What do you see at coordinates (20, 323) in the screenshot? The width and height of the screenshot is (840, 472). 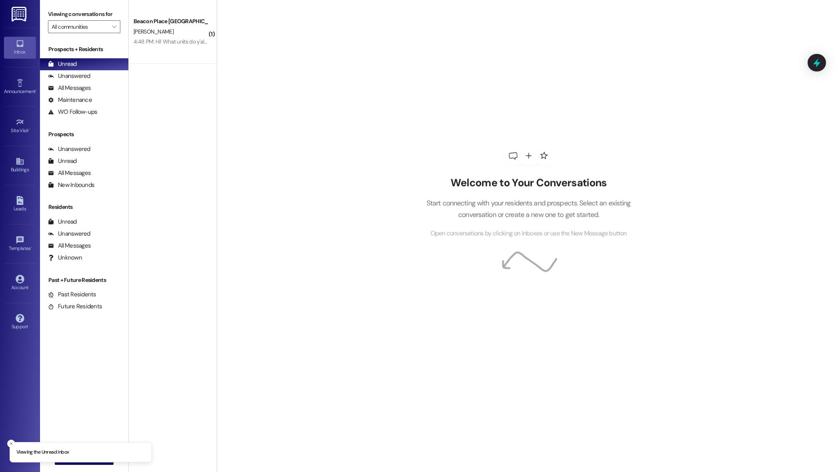 I see `a: Support` at bounding box center [20, 323].